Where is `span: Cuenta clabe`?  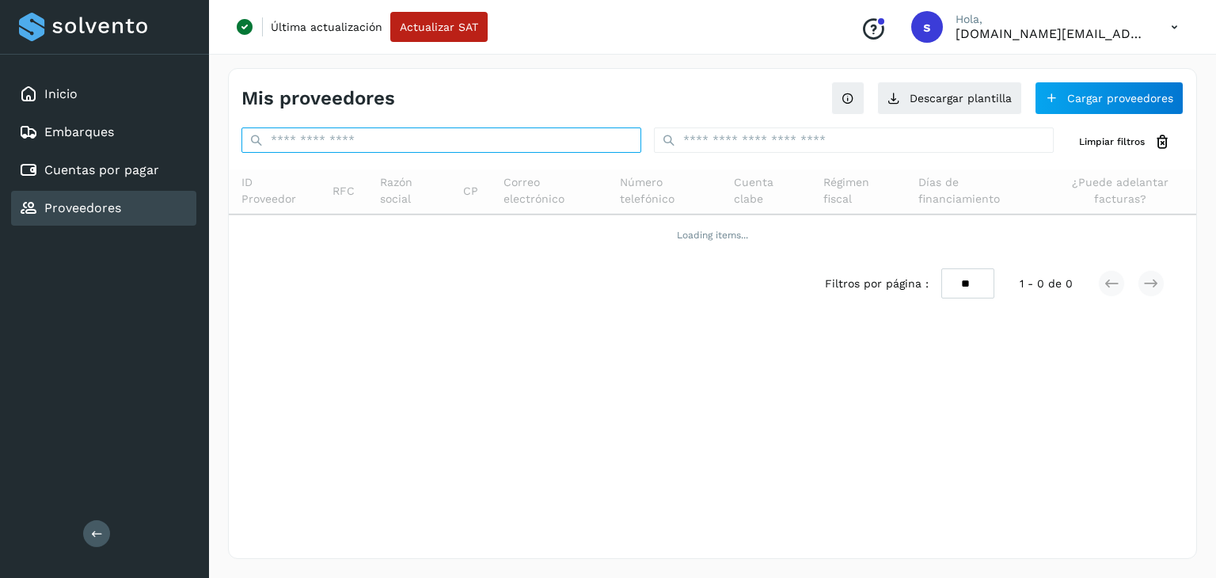
span: Cuenta clabe is located at coordinates (766, 191).